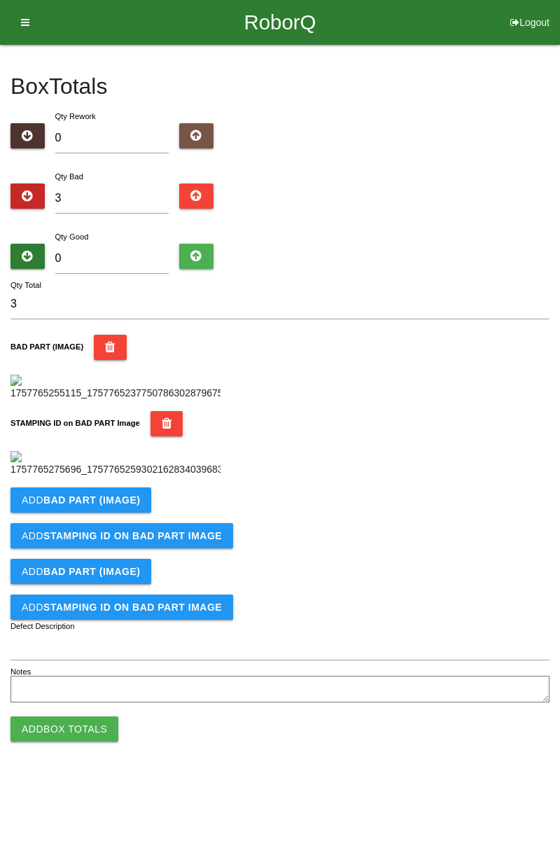 Image resolution: width=560 pixels, height=846 pixels. I want to click on button: AddBox Totals, so click(64, 729).